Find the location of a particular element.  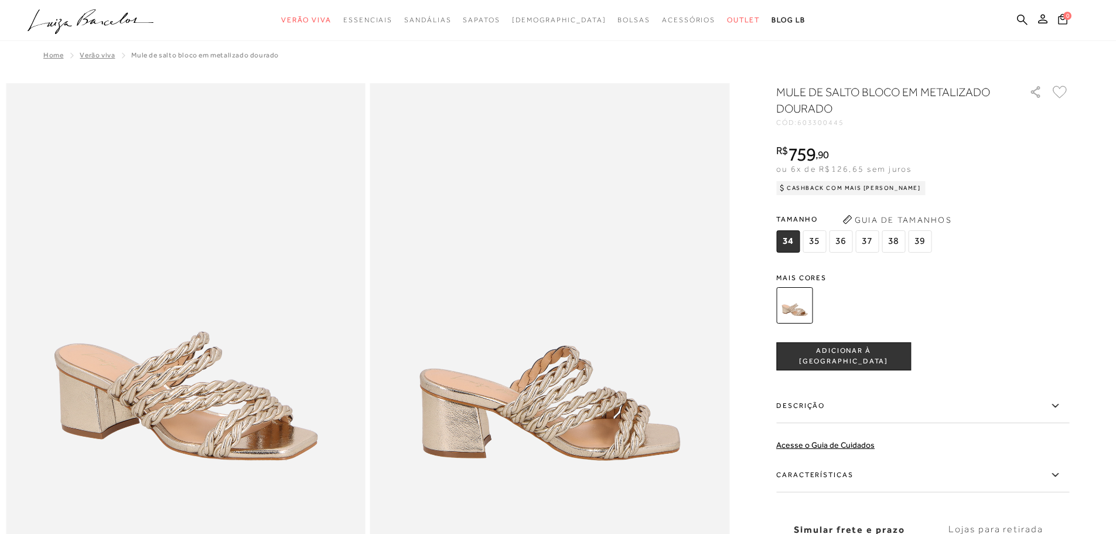

span: Bolsas is located at coordinates (634, 20).